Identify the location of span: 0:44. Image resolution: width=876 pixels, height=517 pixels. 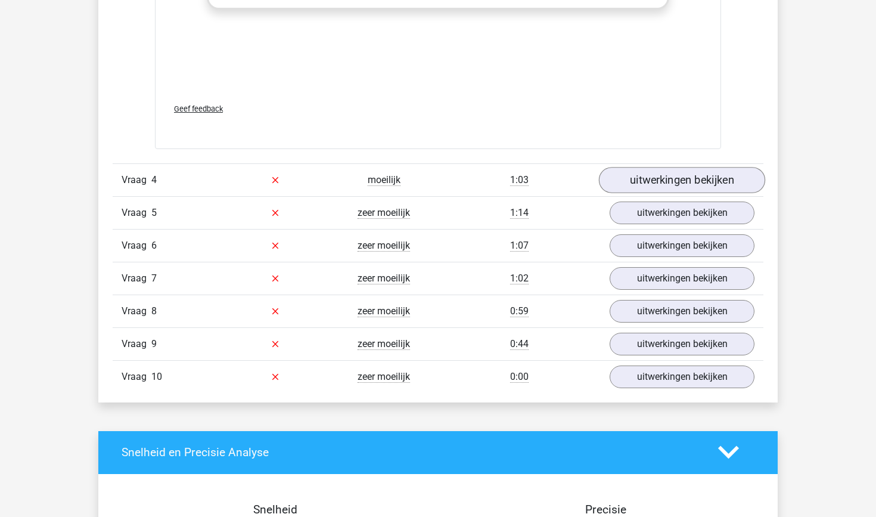
(519, 344).